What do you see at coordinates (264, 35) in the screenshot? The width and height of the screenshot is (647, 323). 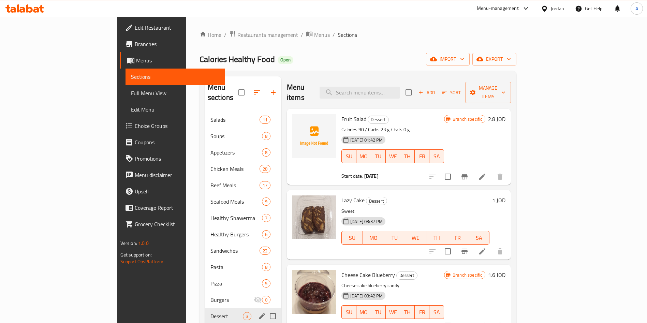 I see `a: Restaurants management` at bounding box center [264, 35].